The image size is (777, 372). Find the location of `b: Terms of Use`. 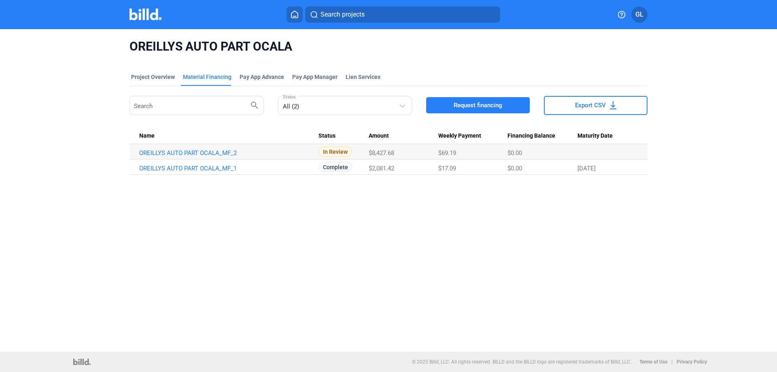

b: Terms of Use is located at coordinates (653, 362).